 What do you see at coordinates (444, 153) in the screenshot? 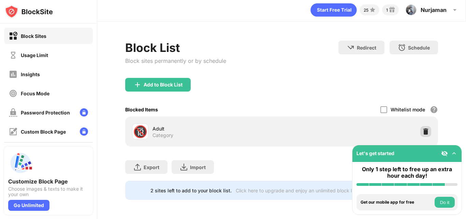
I see `img: eye-not-visible.svg` at bounding box center [444, 153].